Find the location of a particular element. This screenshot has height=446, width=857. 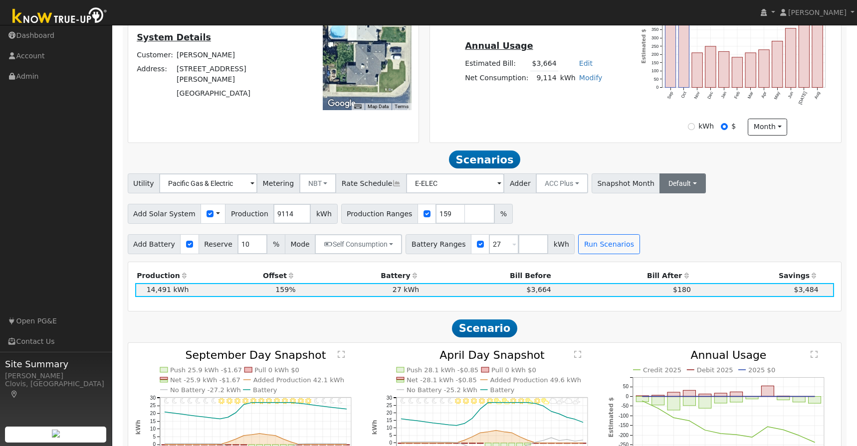

text: Debit 2025 is located at coordinates (715, 370).